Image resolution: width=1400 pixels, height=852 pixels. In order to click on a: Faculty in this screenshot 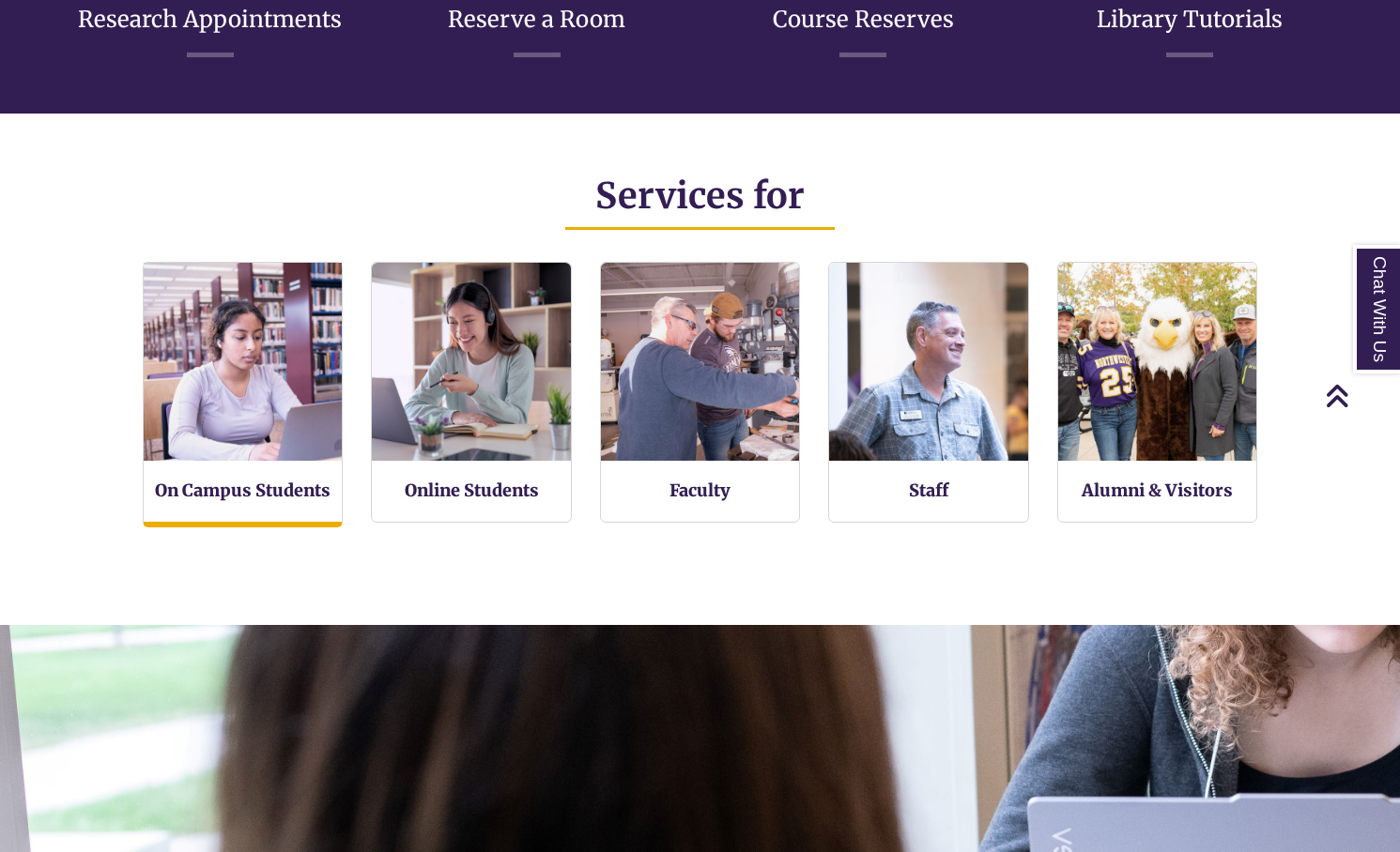, I will do `click(700, 490)`.